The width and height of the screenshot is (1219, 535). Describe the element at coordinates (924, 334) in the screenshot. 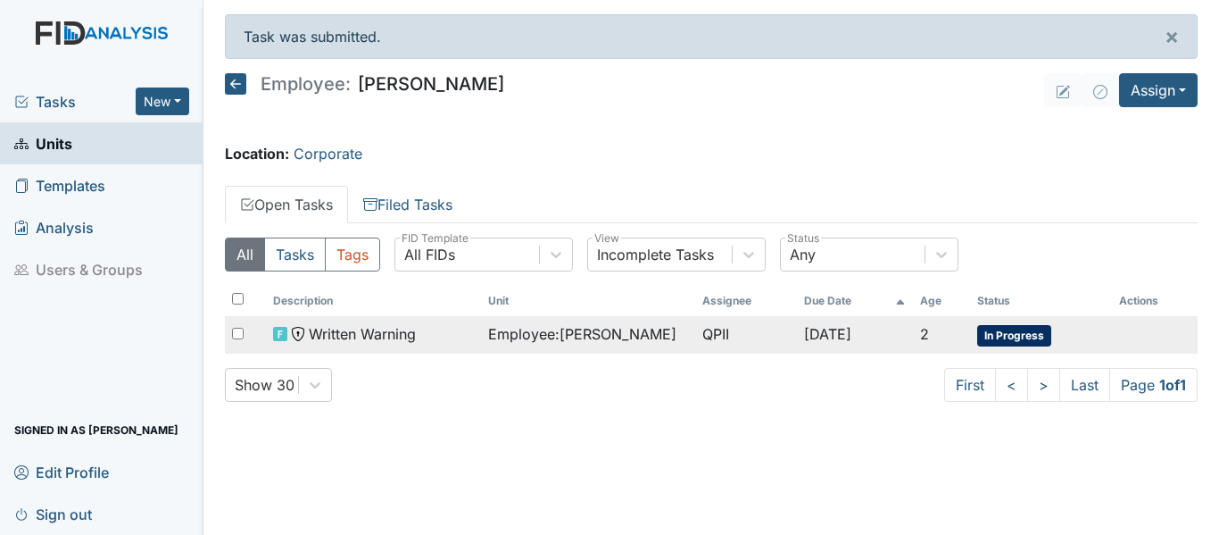

I see `span: 2` at that location.